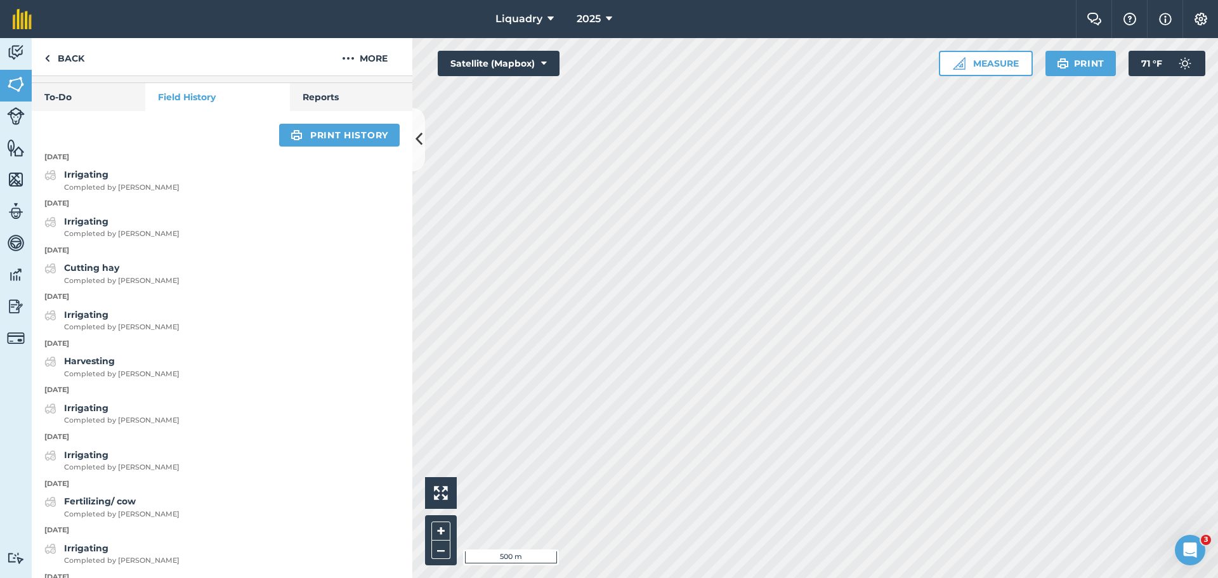 This screenshot has width=1218, height=578. I want to click on img: A cog icon, so click(1200, 19).